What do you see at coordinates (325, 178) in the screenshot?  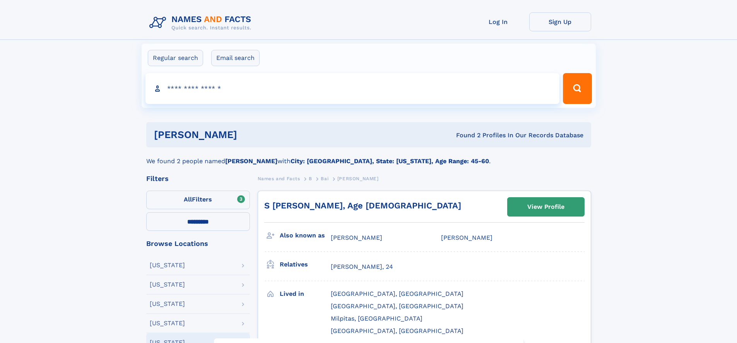 I see `a: Bai` at bounding box center [325, 178].